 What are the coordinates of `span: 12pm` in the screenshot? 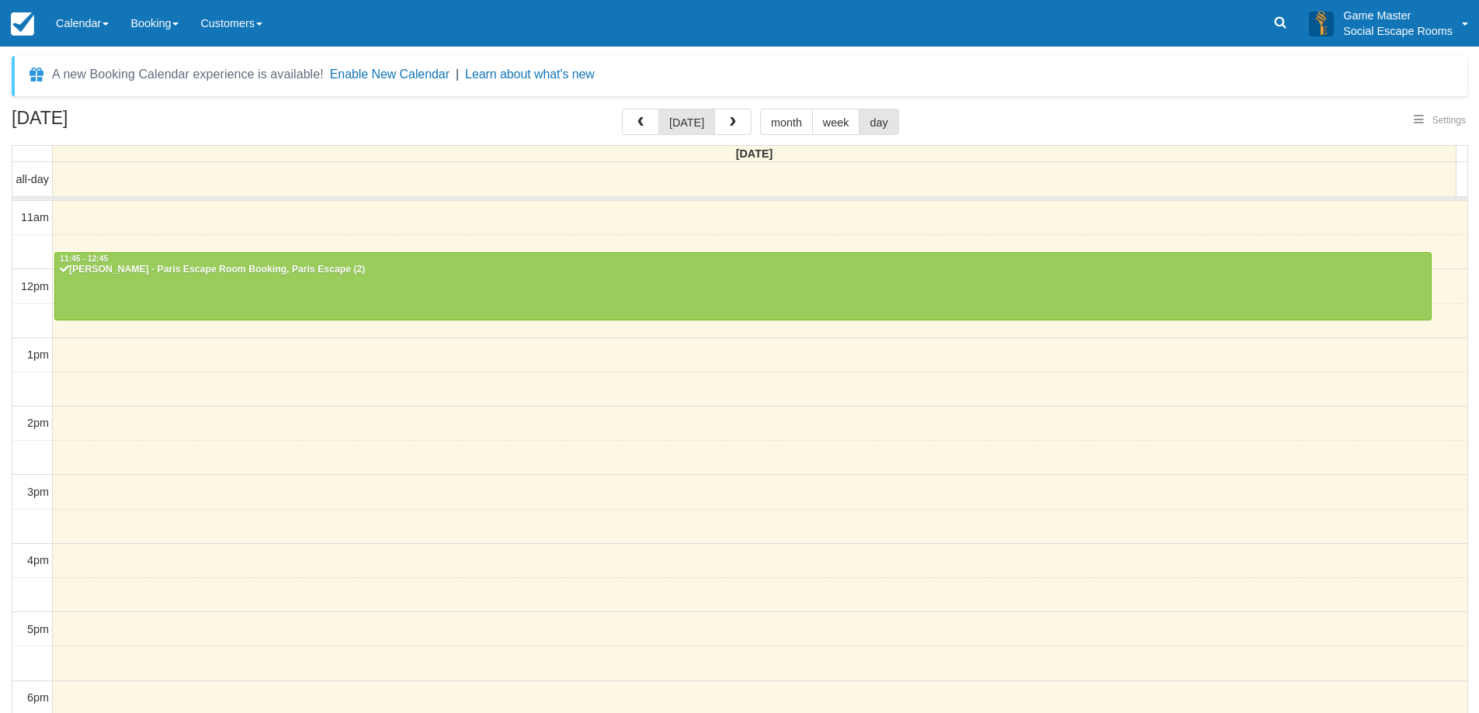 It's located at (35, 286).